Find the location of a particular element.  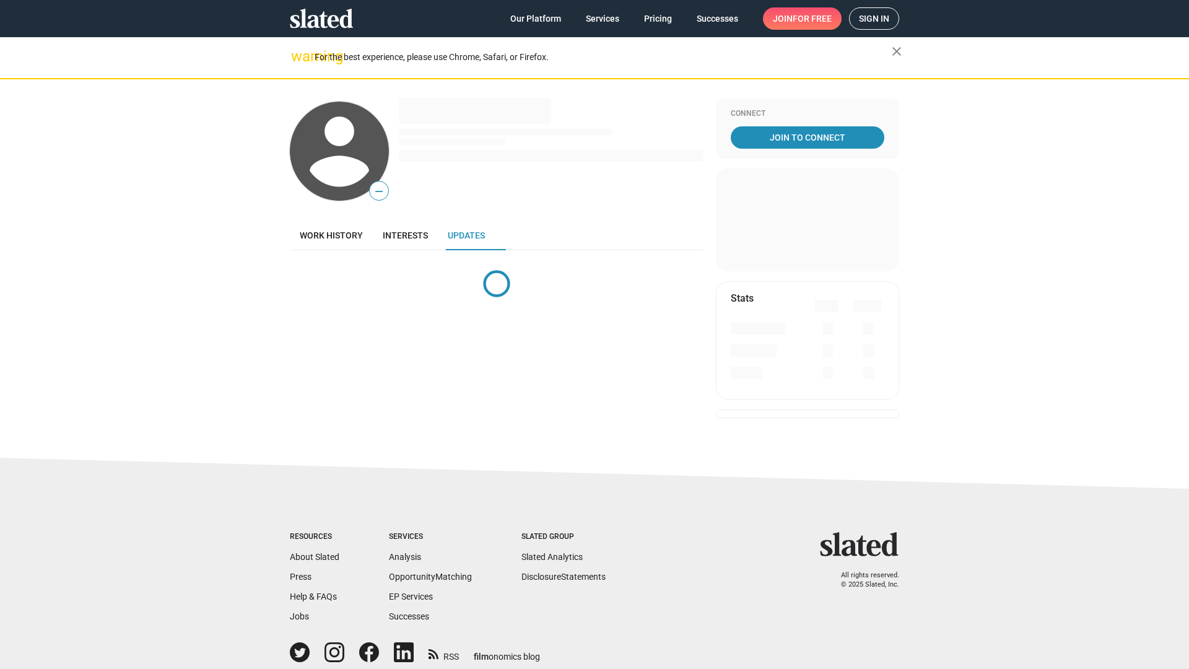

a: Sign in is located at coordinates (874, 19).